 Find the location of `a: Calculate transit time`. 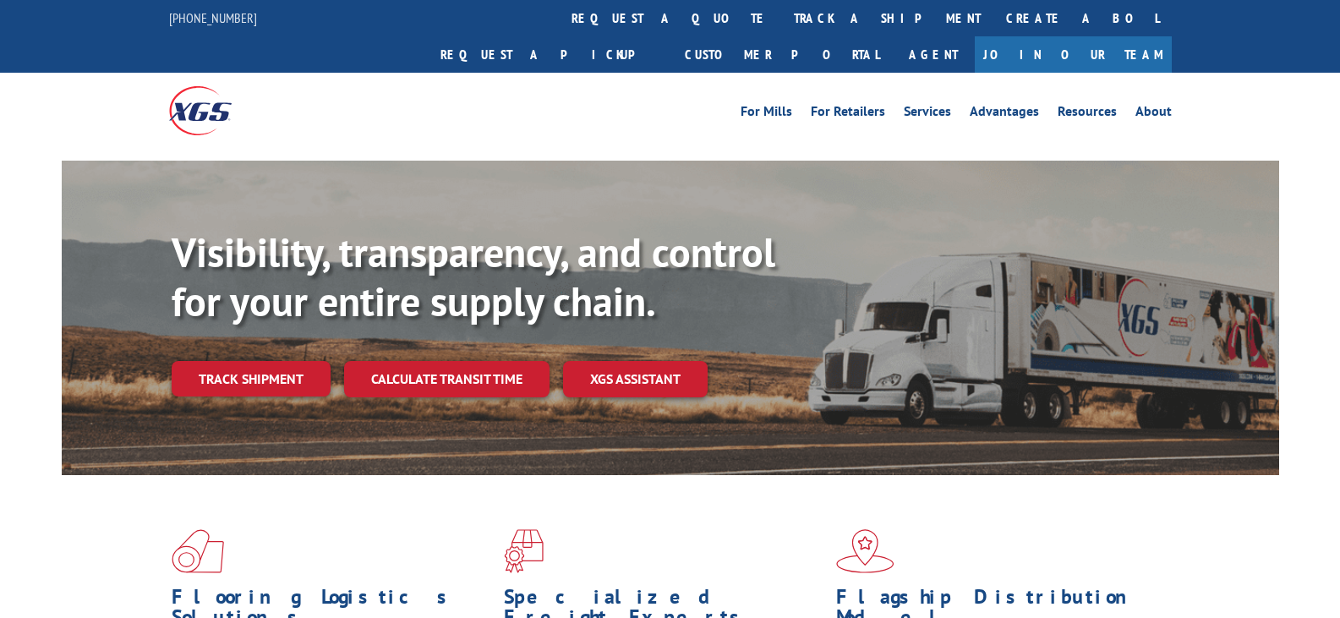

a: Calculate transit time is located at coordinates (446, 379).